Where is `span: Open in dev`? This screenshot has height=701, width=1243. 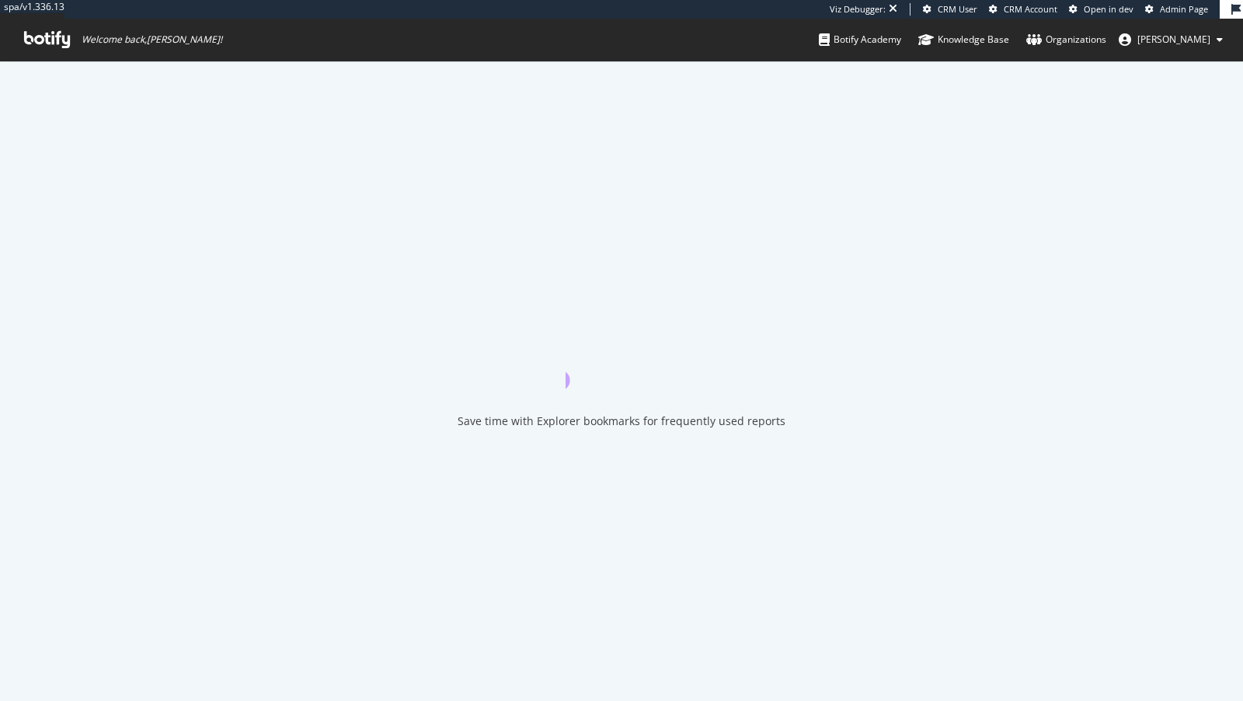 span: Open in dev is located at coordinates (1109, 9).